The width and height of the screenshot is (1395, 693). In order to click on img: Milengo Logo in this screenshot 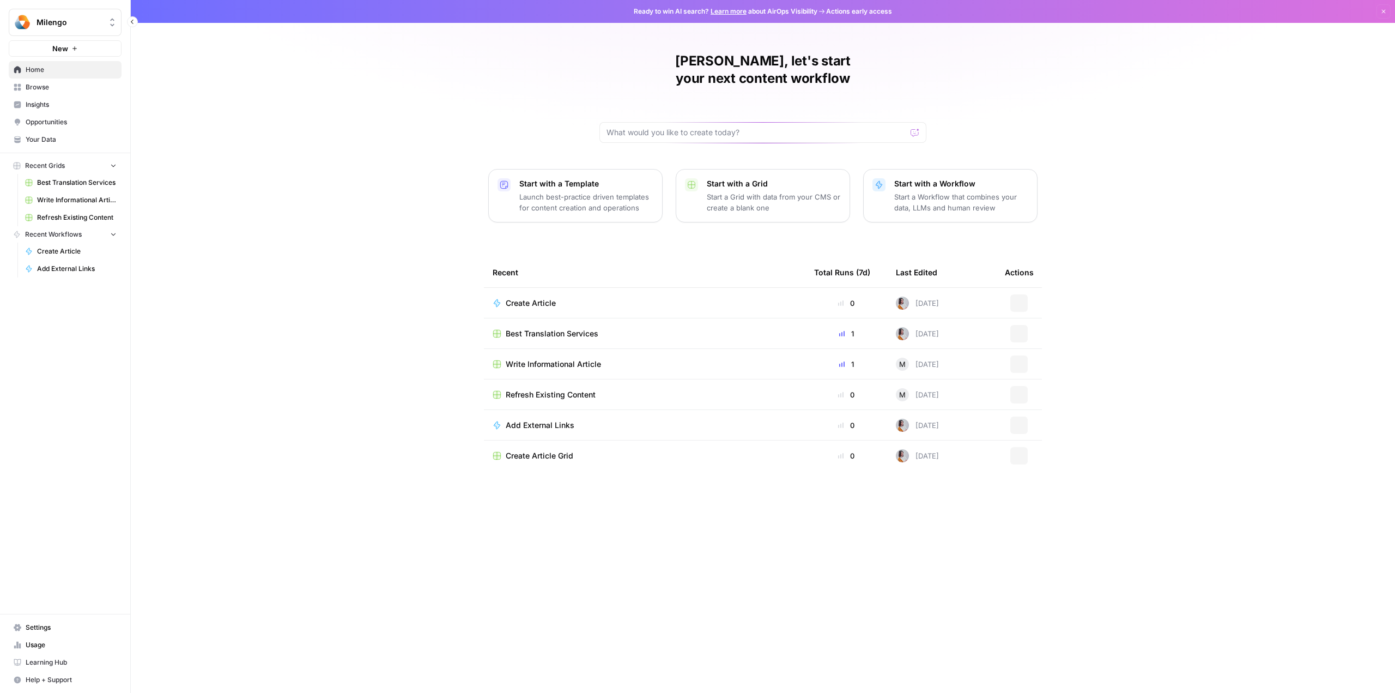, I will do `click(22, 22)`.